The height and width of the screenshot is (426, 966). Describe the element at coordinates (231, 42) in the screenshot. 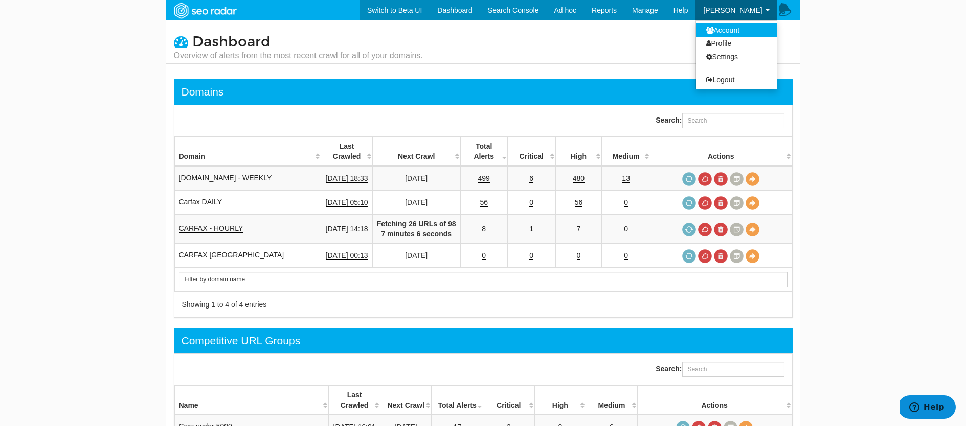

I see `span: Dashboard` at that location.